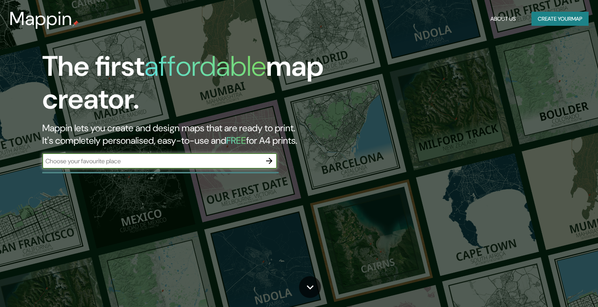 The width and height of the screenshot is (598, 307). Describe the element at coordinates (560, 19) in the screenshot. I see `button: Create yourmap` at that location.